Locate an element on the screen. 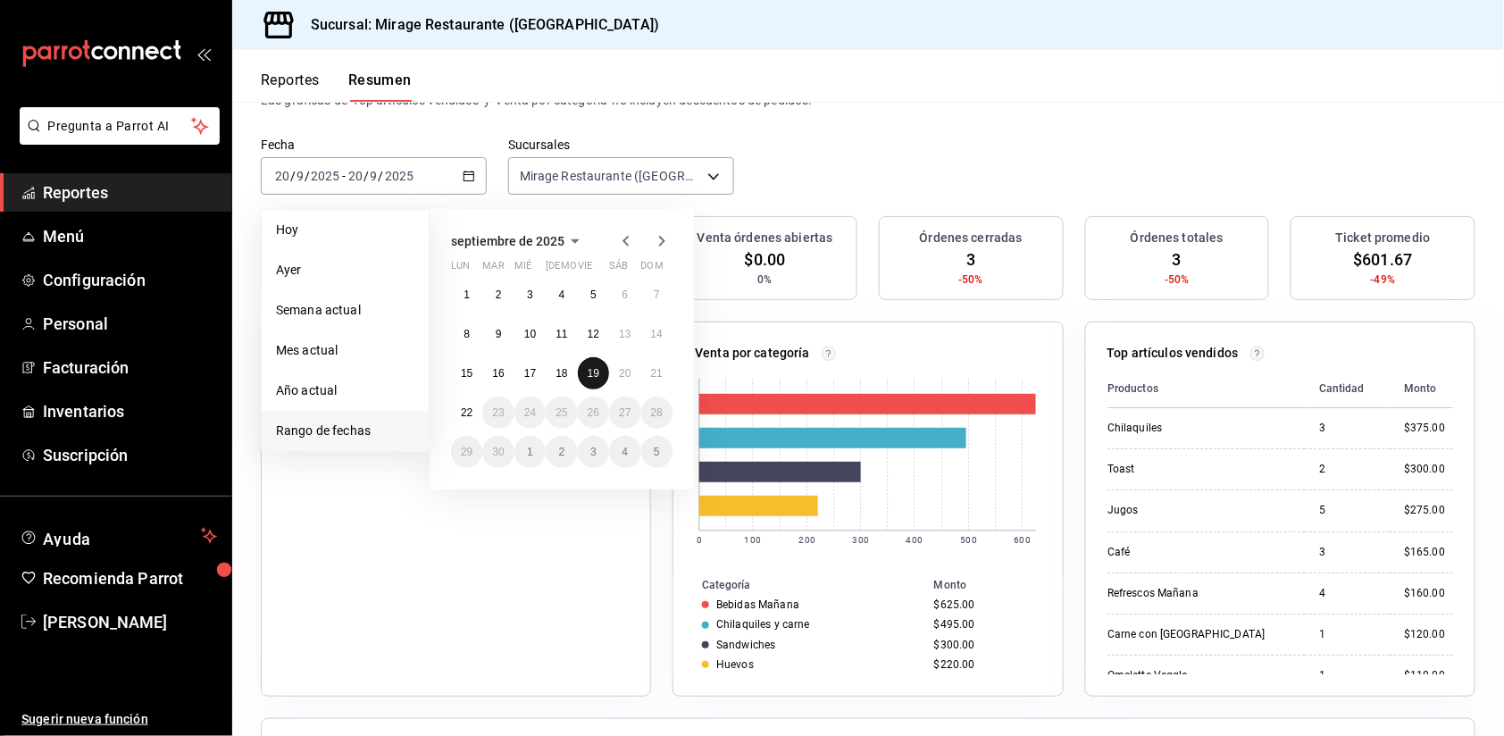 The width and height of the screenshot is (1504, 736). span: Inventarios is located at coordinates (129, 411).